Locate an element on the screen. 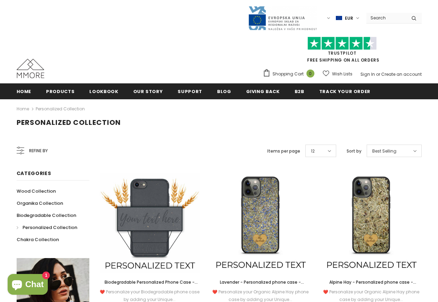  span: Giving back is located at coordinates (263, 91).